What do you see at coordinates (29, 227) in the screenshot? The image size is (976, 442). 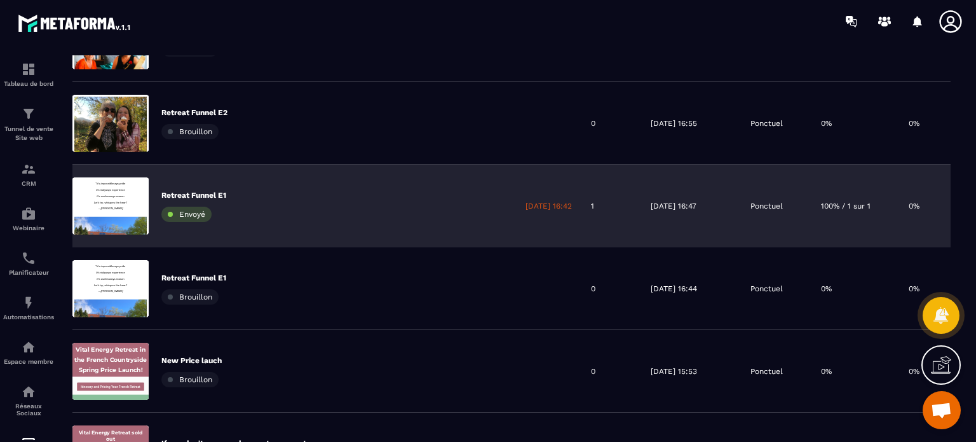 I see `p: Webinaire` at bounding box center [29, 227].